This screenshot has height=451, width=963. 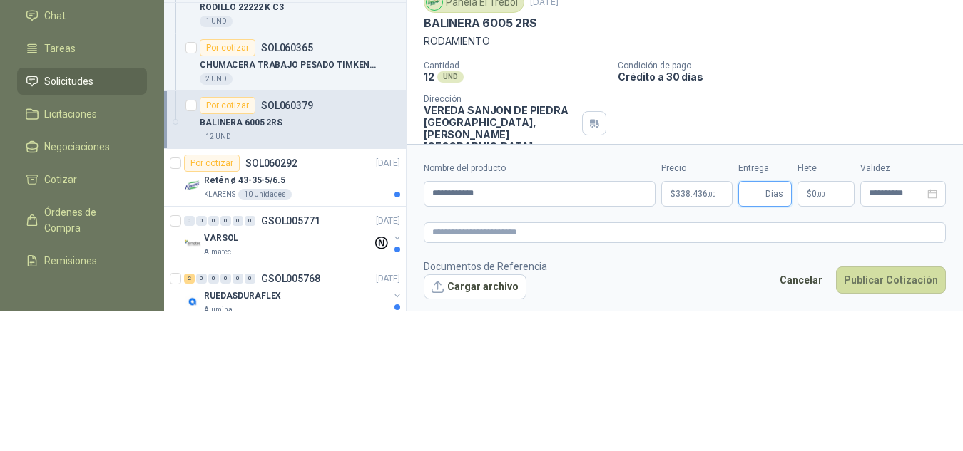 What do you see at coordinates (77, 147) in the screenshot?
I see `span: Negociaciones` at bounding box center [77, 147].